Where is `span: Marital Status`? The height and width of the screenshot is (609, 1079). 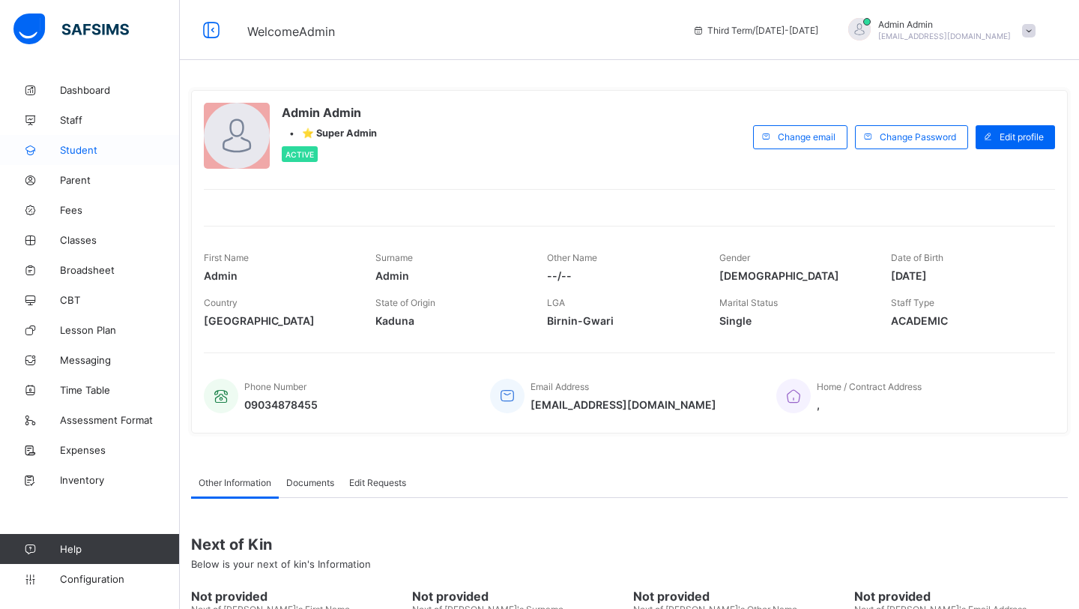
span: Marital Status is located at coordinates (749, 302).